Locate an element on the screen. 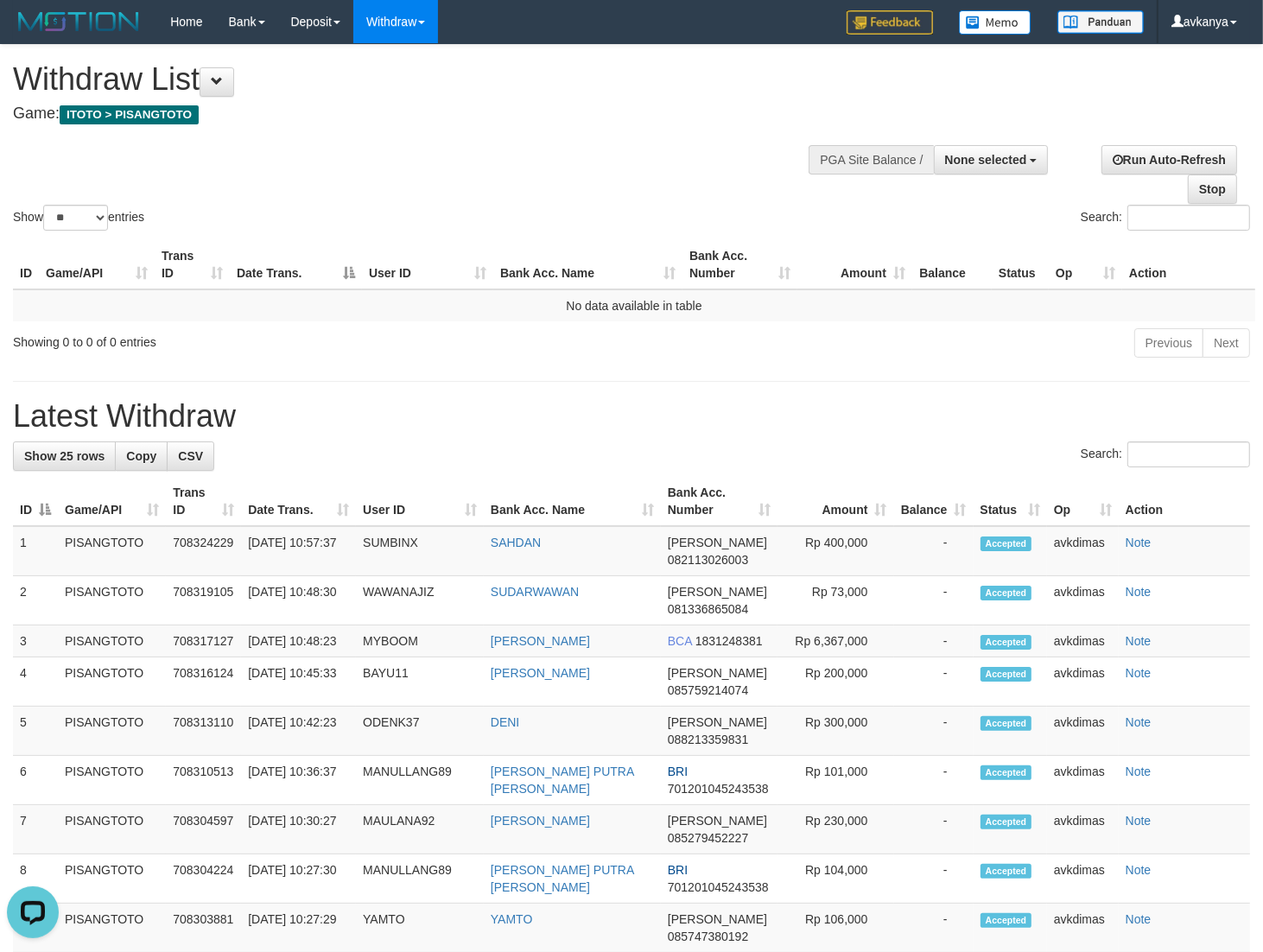  th: Date Trans.: activate to sort column descending is located at coordinates (295, 264).